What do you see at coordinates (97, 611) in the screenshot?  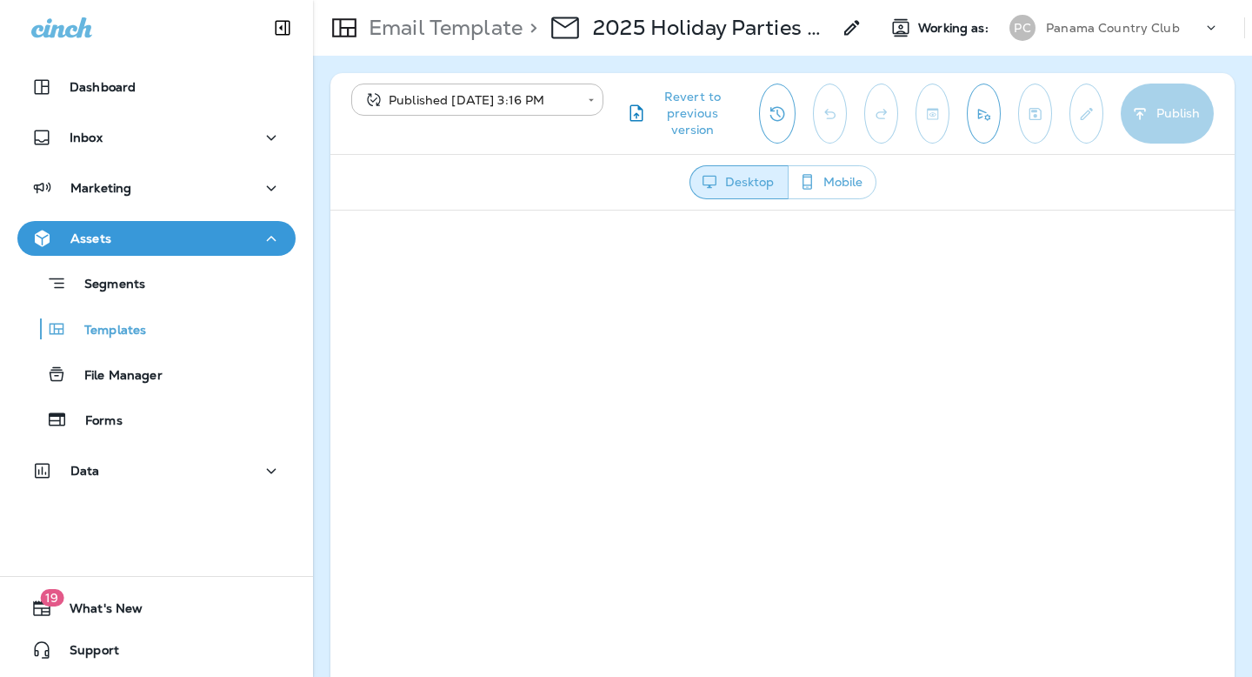 I see `span: What's New` at bounding box center [97, 611].